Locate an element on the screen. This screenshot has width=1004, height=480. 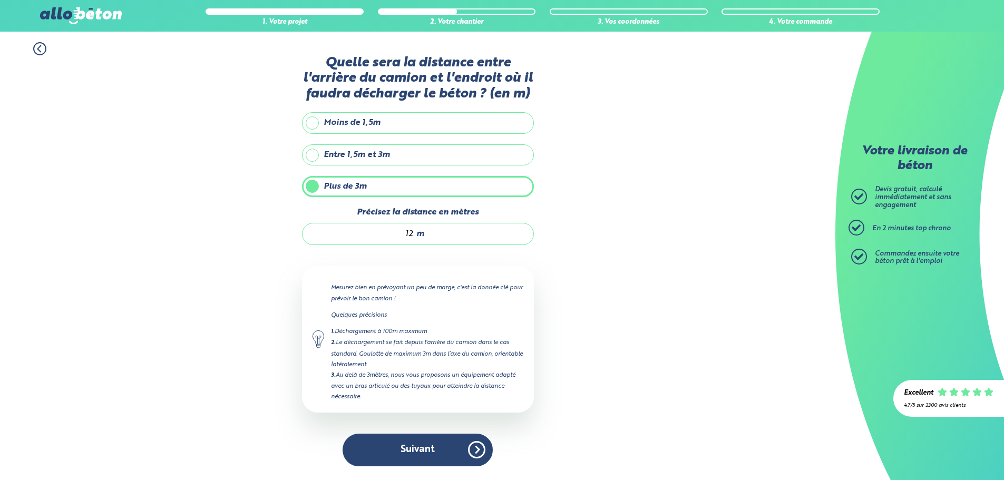
button: Suivant is located at coordinates (417, 450).